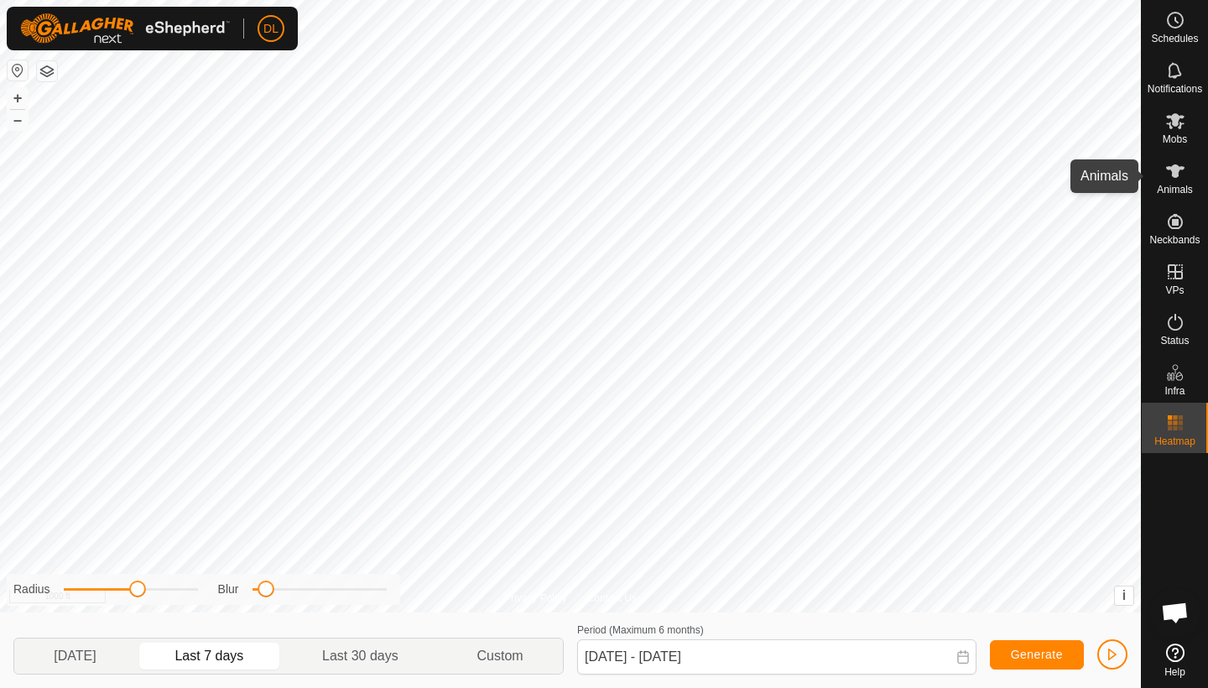 This screenshot has height=688, width=1208. Describe the element at coordinates (1174, 39) in the screenshot. I see `span: Schedules` at that location.